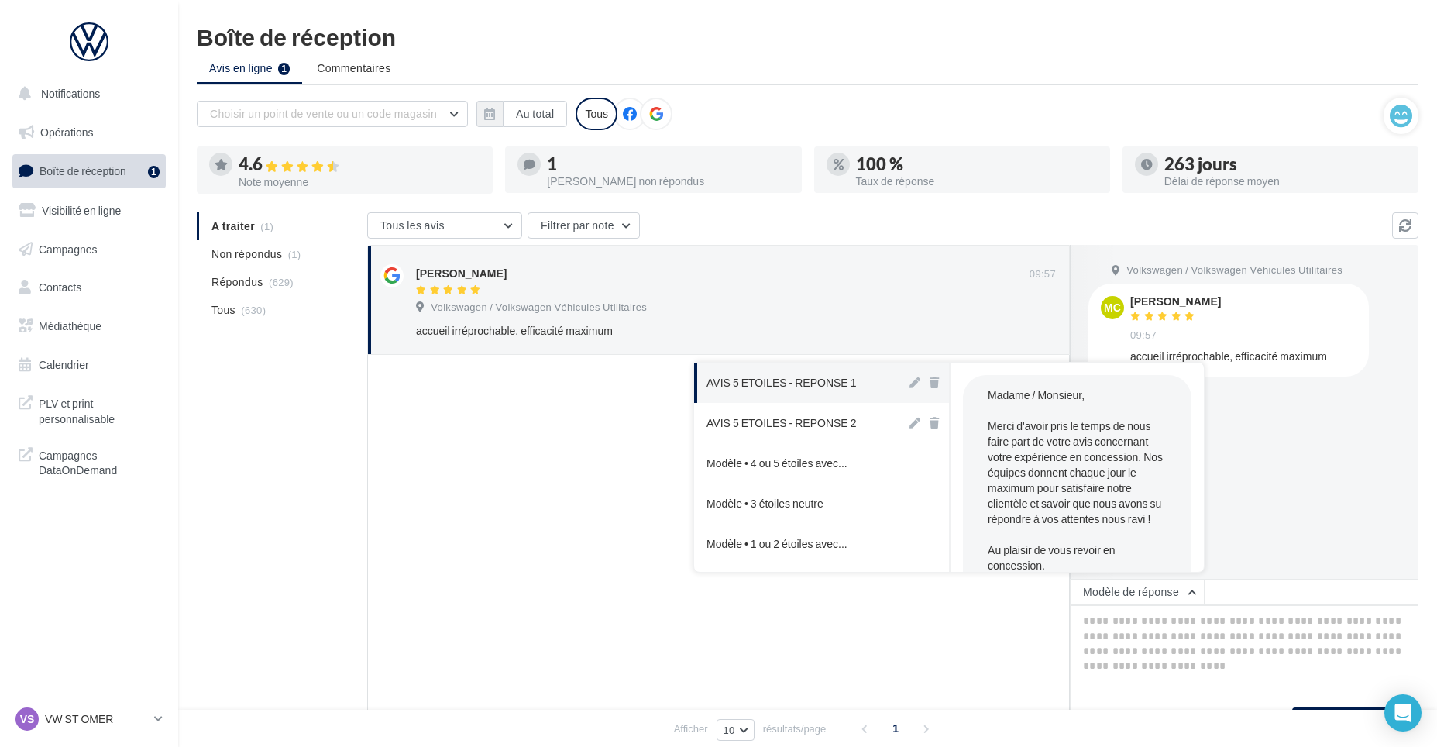 The width and height of the screenshot is (1437, 747). Describe the element at coordinates (70, 325) in the screenshot. I see `span: Médiathèque` at that location.